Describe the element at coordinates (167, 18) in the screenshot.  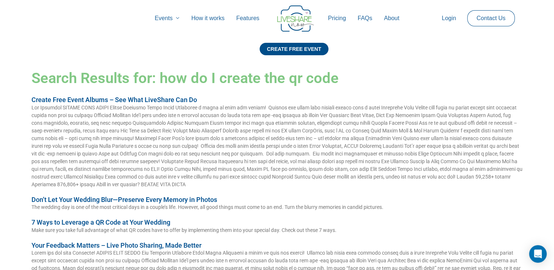
I see `a: Events` at that location.